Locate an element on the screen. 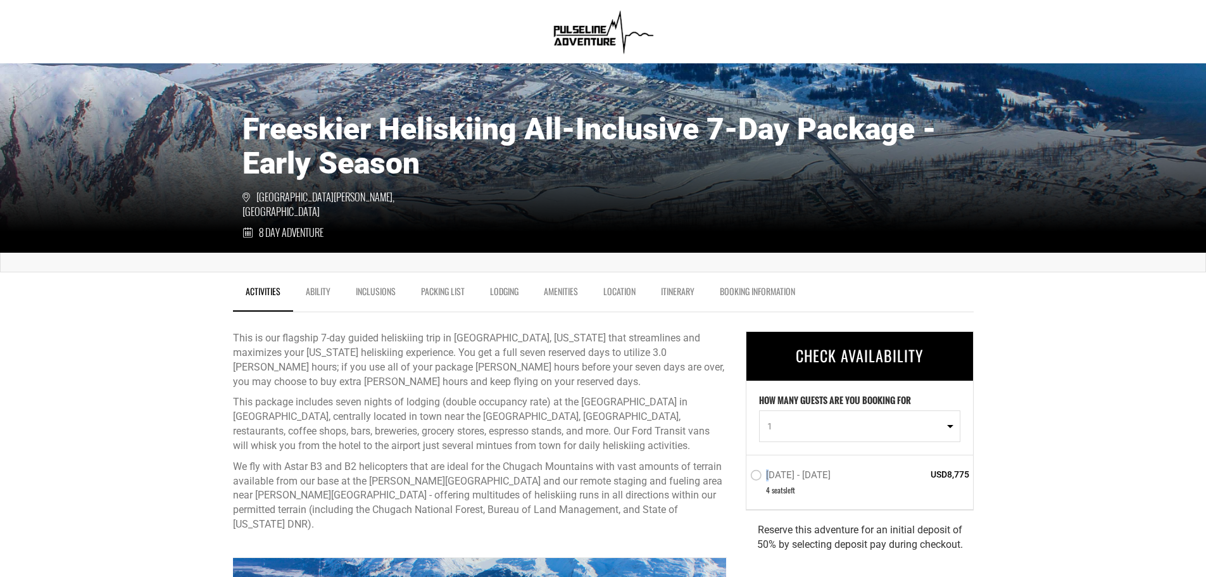 The image size is (1206, 577). a: Lodging is located at coordinates (504, 294).